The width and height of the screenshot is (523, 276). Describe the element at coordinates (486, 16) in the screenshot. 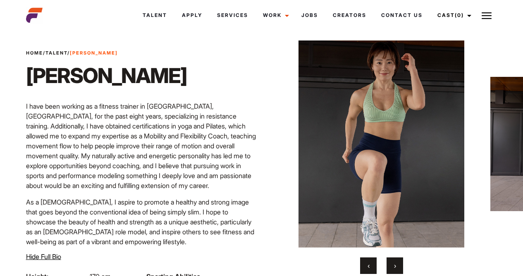

I see `img: Burger icon` at that location.